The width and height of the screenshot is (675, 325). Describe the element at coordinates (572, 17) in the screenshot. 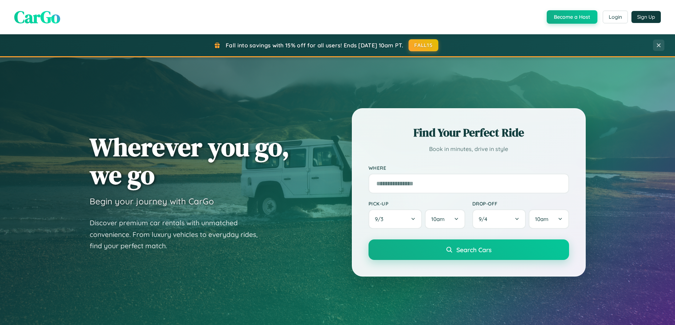

I see `button: Become a Host` at that location.